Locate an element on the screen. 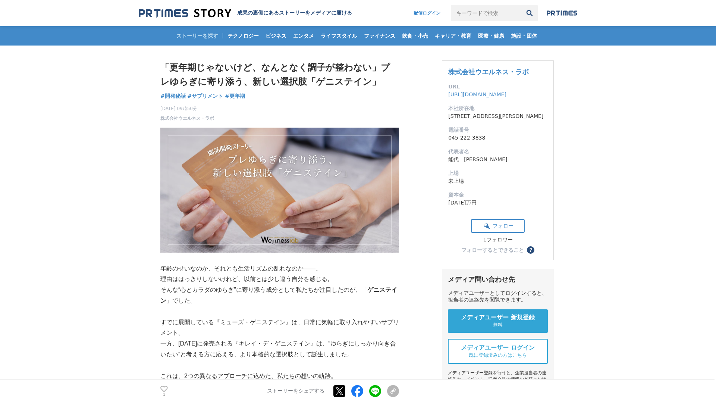  span: 施設・団体 is located at coordinates (524, 36).